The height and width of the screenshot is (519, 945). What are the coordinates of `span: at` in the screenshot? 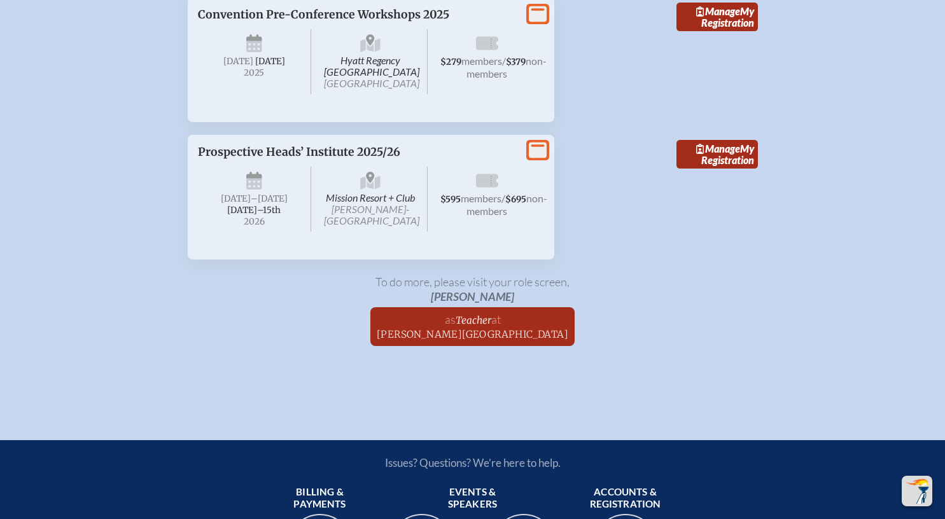 It's located at (496, 319).